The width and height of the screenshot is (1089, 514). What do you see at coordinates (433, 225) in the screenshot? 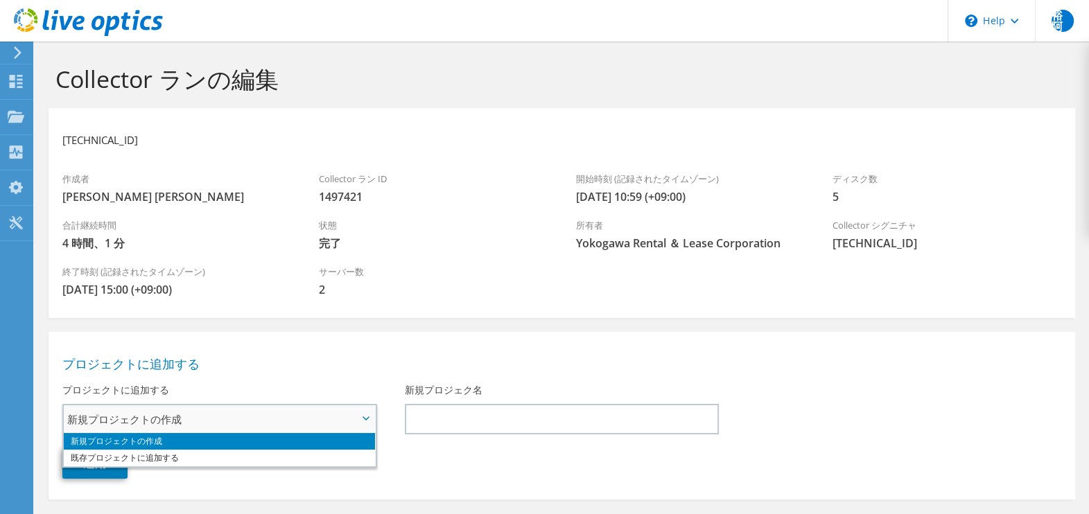
I see `label: 状態` at bounding box center [433, 225].